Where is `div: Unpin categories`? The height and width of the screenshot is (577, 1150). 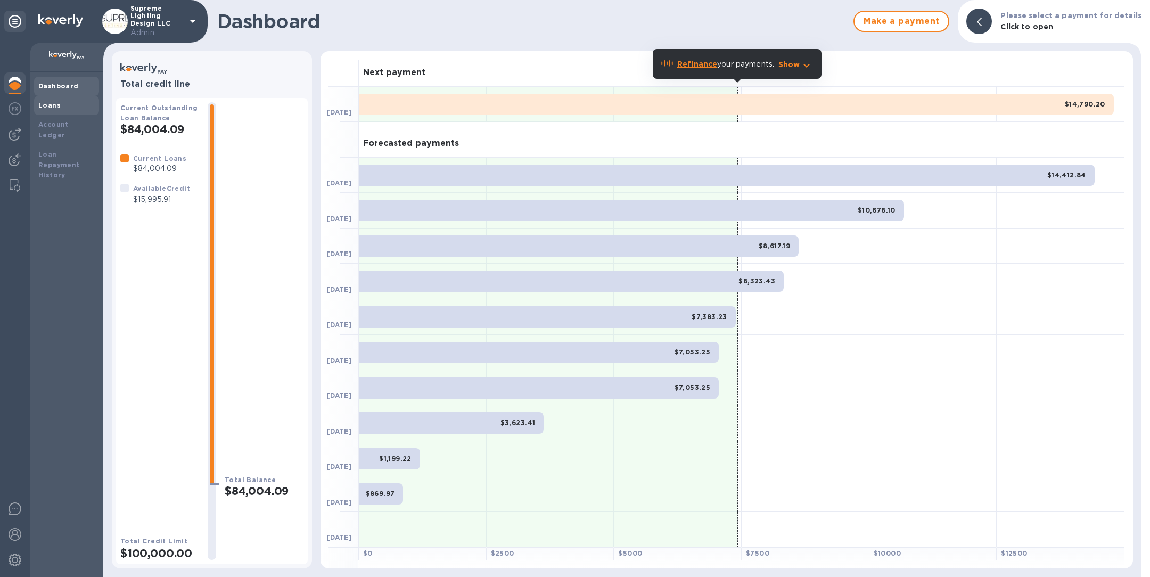
div: Unpin categories is located at coordinates (15, 21).